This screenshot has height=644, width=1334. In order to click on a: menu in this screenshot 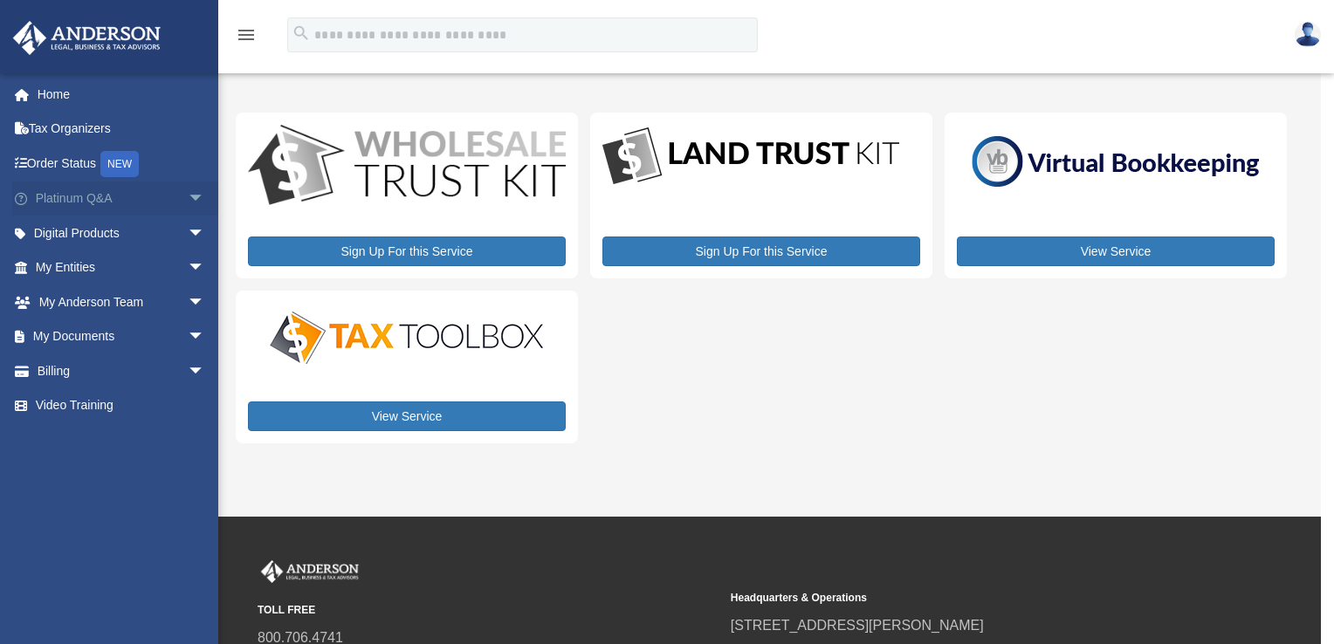, I will do `click(246, 38)`.